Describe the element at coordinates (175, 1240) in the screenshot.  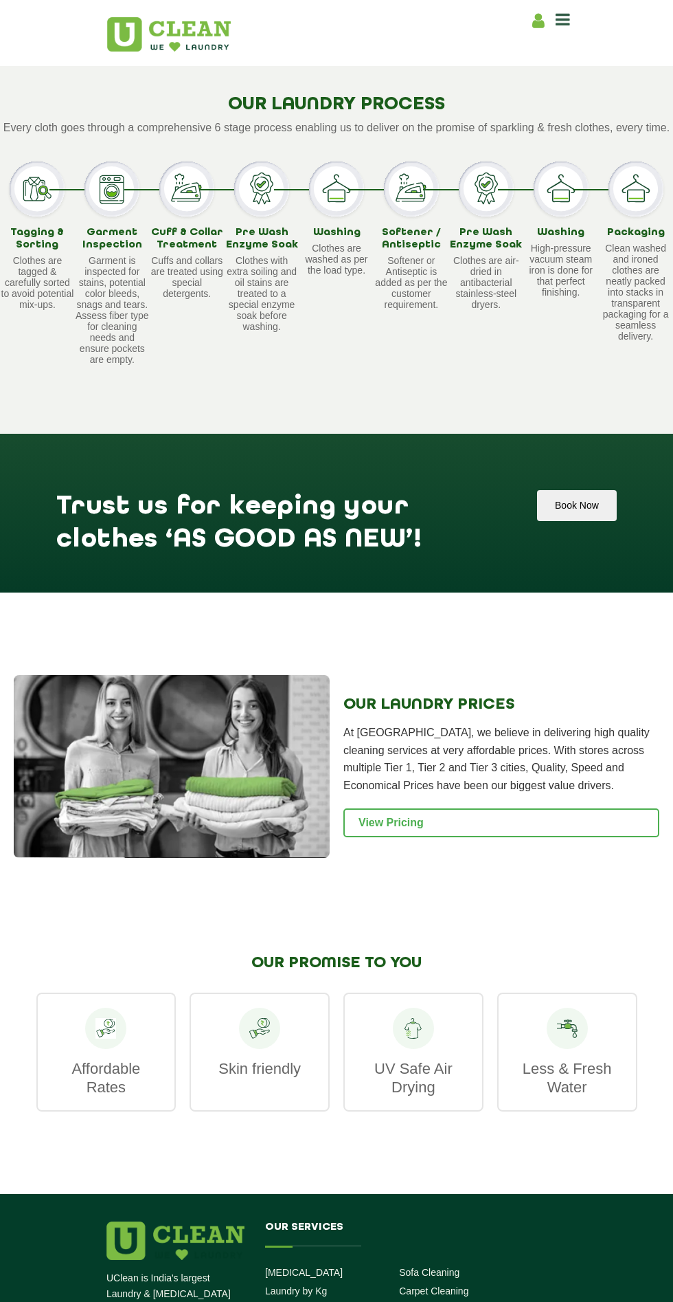
I see `img: logo.png` at that location.